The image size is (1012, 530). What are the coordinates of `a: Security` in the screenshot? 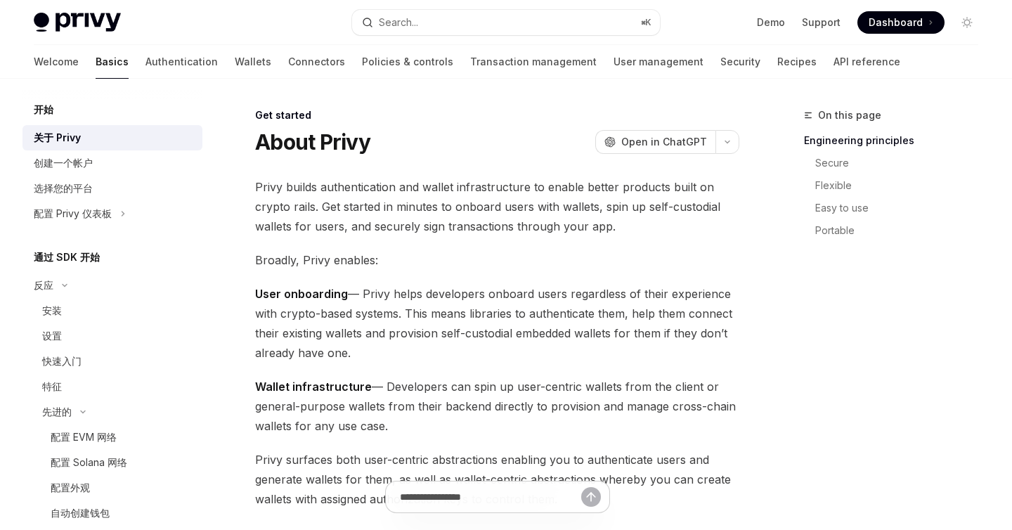 It's located at (740, 62).